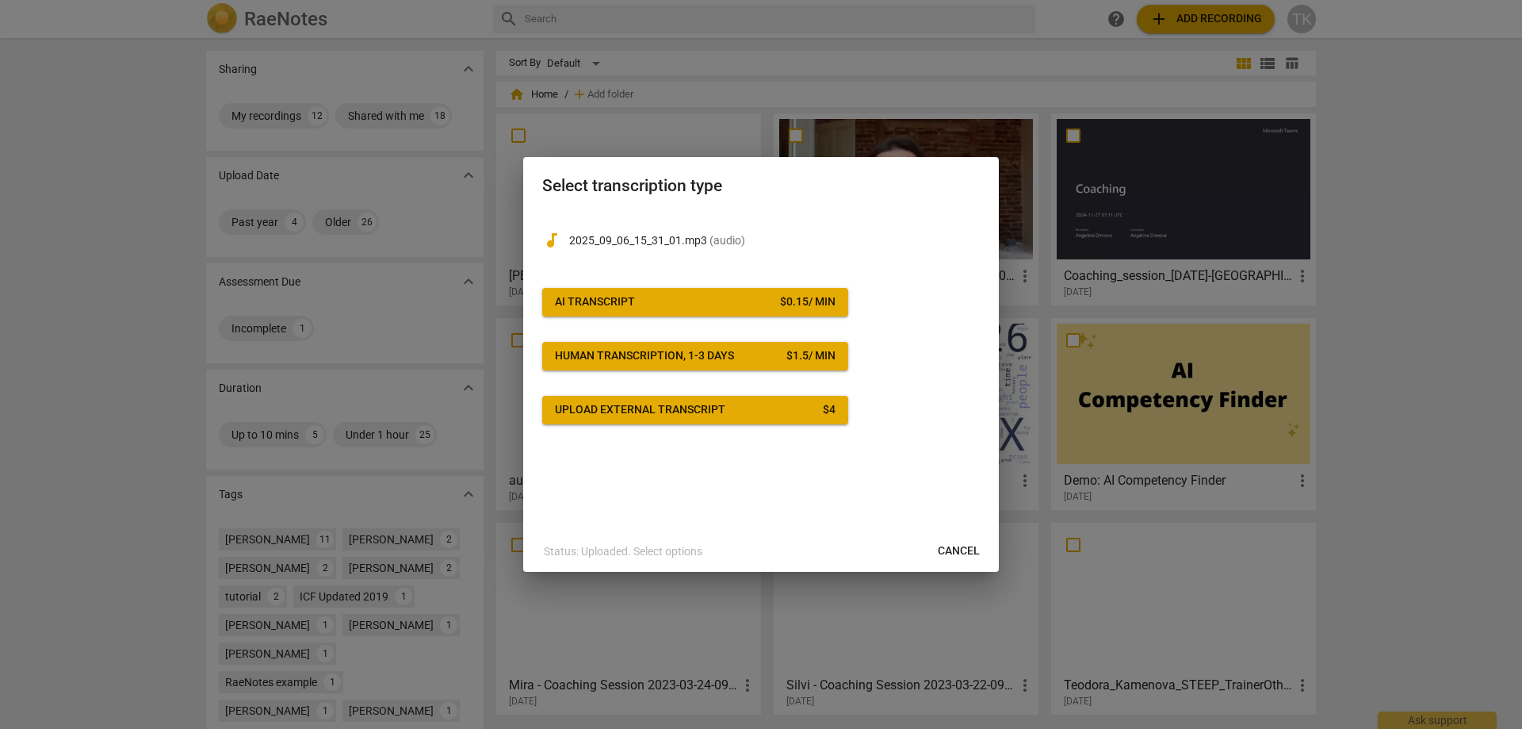 The image size is (1522, 729). I want to click on button: Cancel, so click(958, 551).